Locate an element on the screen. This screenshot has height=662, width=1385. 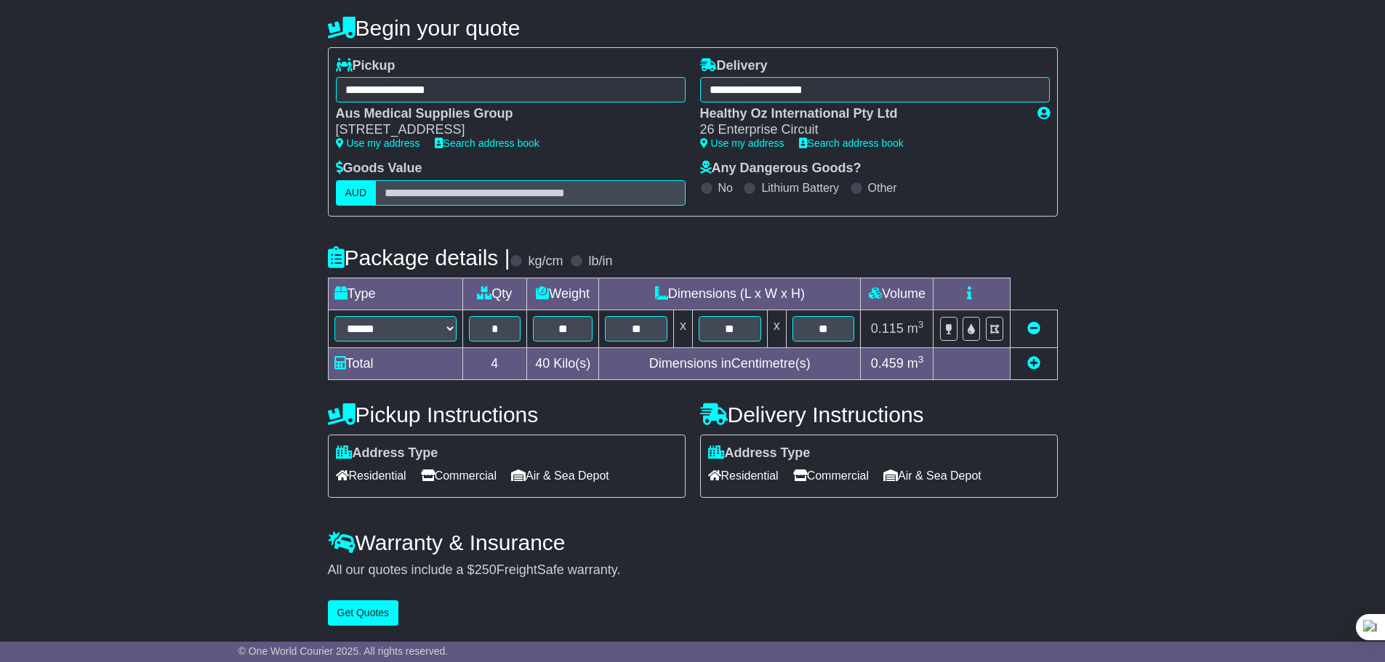
span: 0.459 is located at coordinates (887, 363).